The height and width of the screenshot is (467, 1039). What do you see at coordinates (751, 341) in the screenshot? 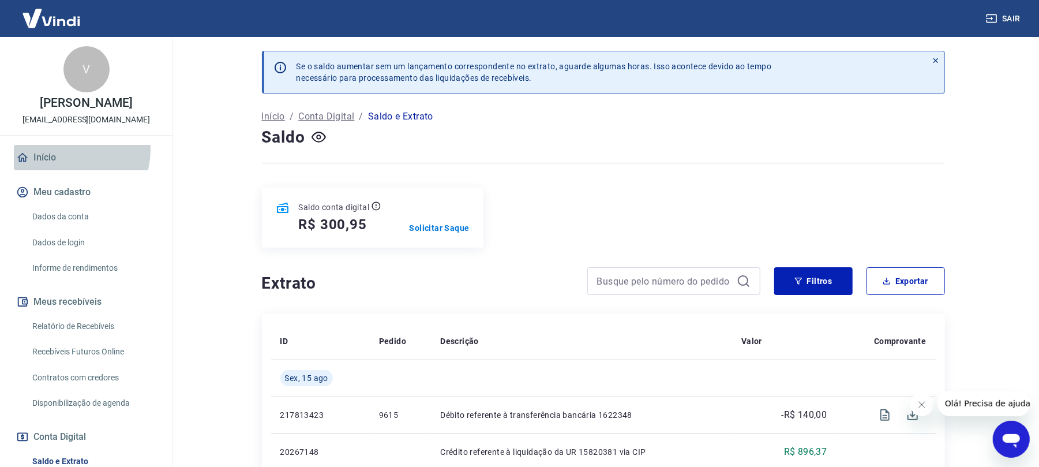
I see `p: Valor` at bounding box center [751, 341].